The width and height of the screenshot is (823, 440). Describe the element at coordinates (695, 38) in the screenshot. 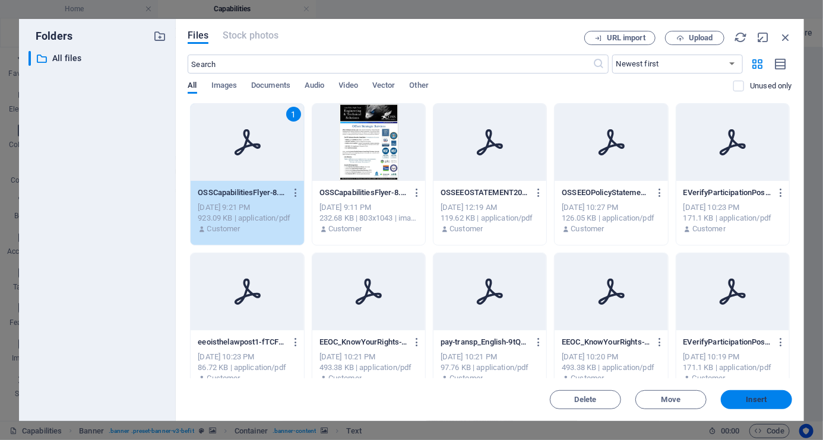

I see `button: Upload` at that location.